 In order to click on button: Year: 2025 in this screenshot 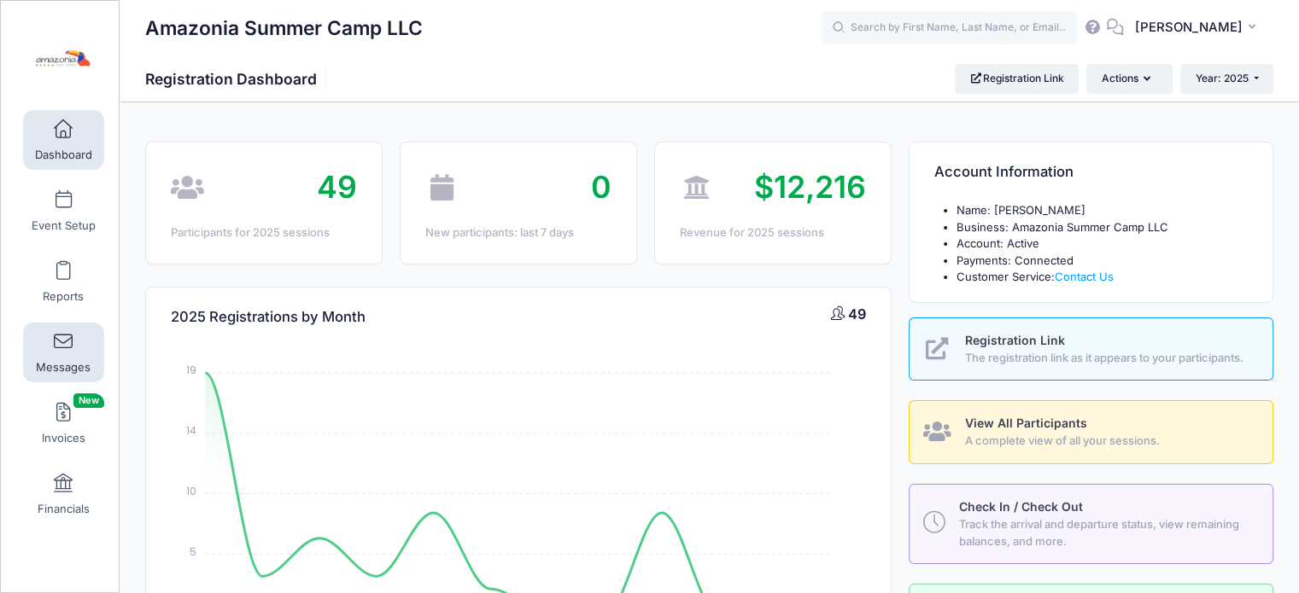, I will do `click(1226, 79)`.